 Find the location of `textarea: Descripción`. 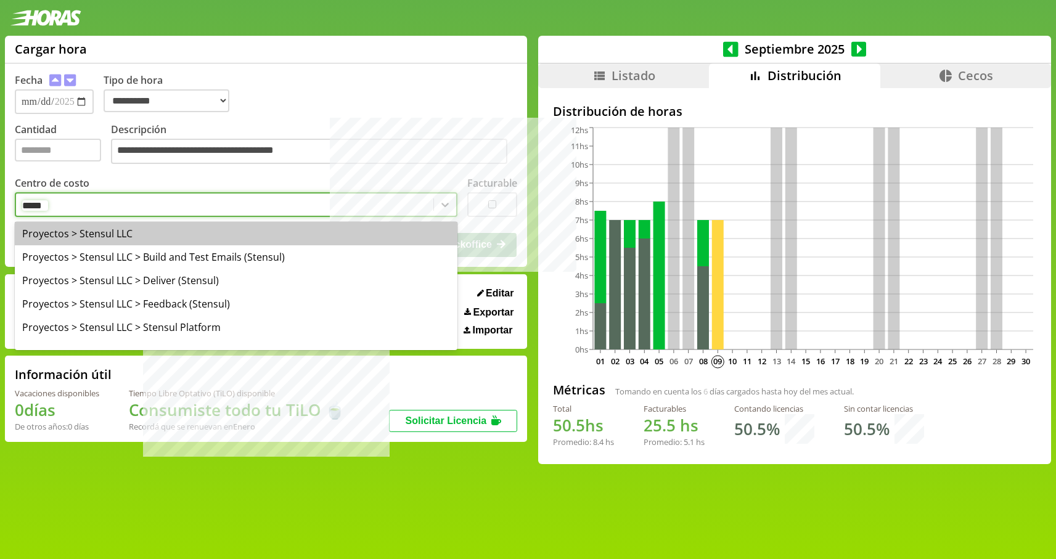

textarea: Descripción is located at coordinates (309, 152).